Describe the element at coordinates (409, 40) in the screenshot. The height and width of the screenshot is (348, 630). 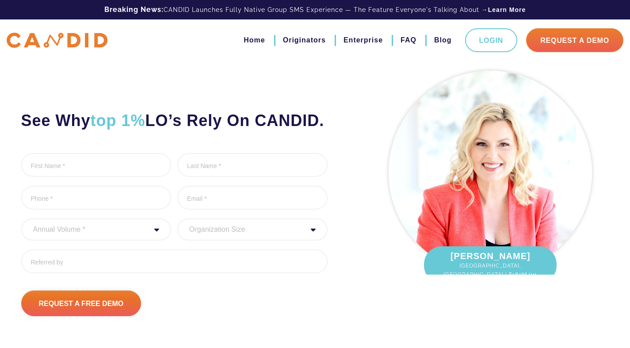
I see `a: FAQ` at that location.